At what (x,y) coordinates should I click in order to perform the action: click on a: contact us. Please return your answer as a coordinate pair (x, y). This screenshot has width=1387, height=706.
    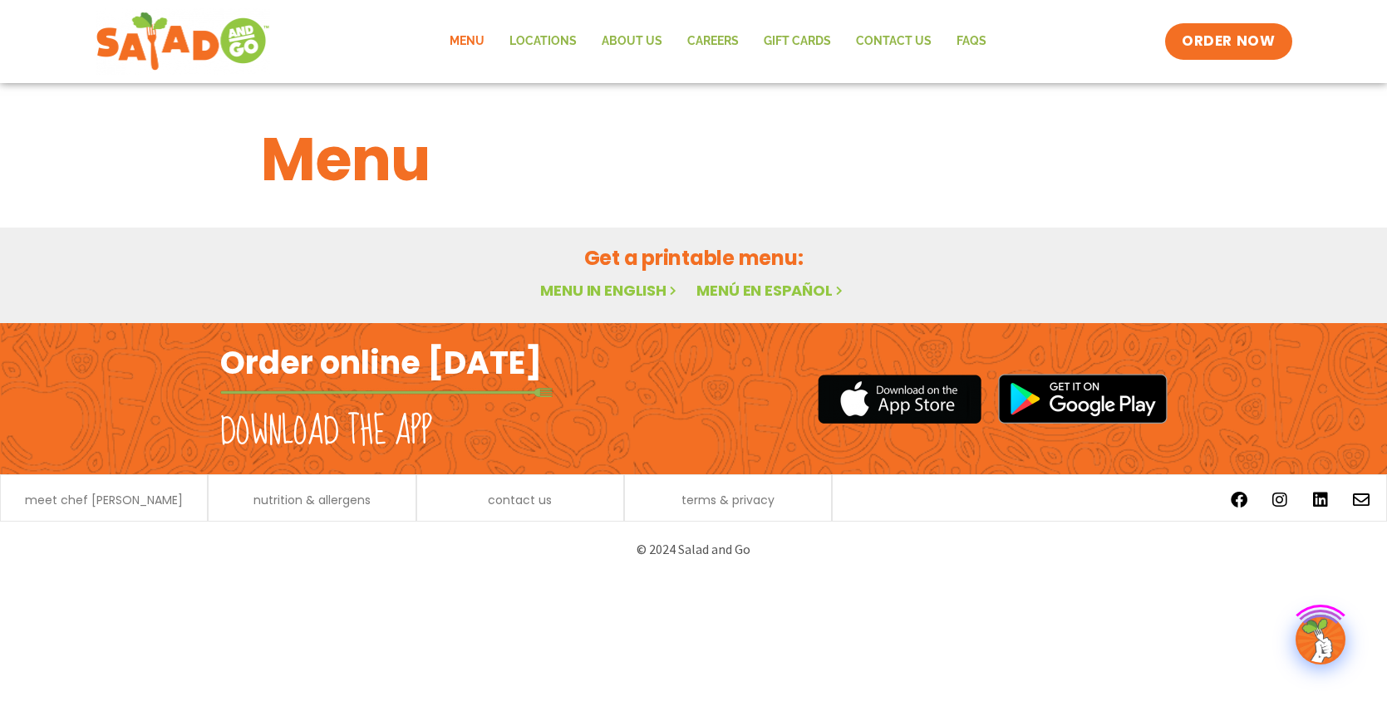
    Looking at the image, I should click on (519, 500).